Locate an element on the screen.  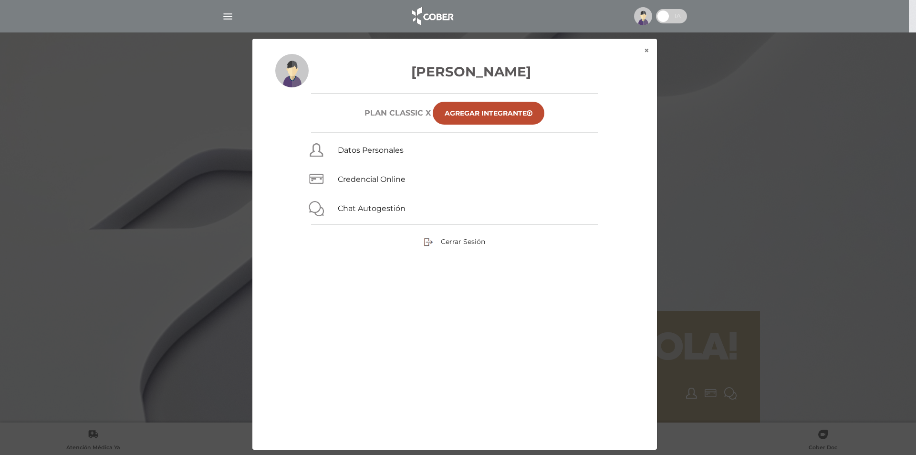
a: Credencial Online is located at coordinates (372, 179).